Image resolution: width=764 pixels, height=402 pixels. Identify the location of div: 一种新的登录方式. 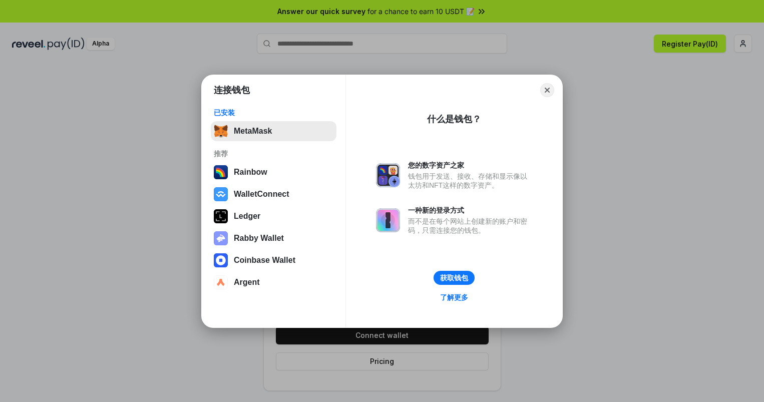
(470, 210).